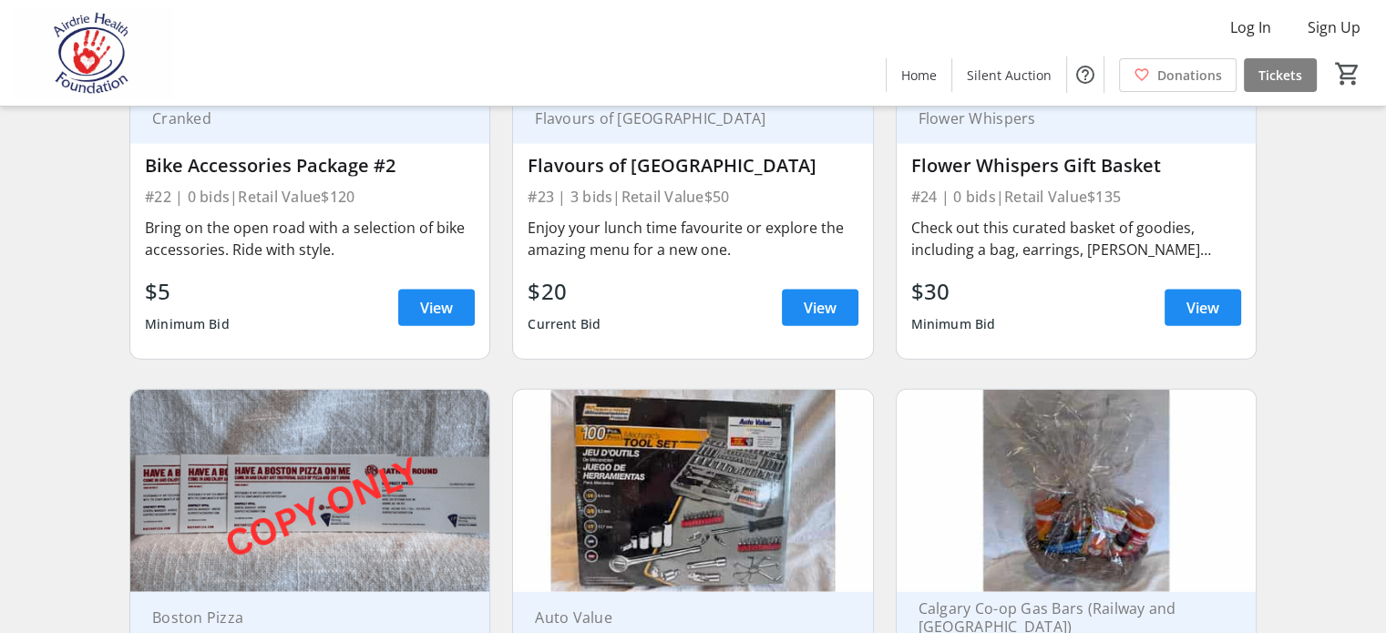 Image resolution: width=1386 pixels, height=633 pixels. I want to click on img: Arm & Hammer Car Pack, so click(1076, 491).